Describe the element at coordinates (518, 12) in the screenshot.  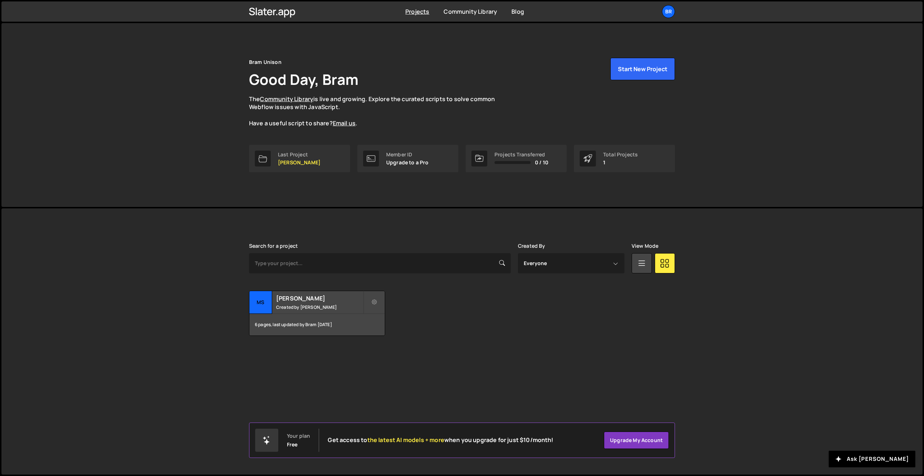
I see `a: Blog` at that location.